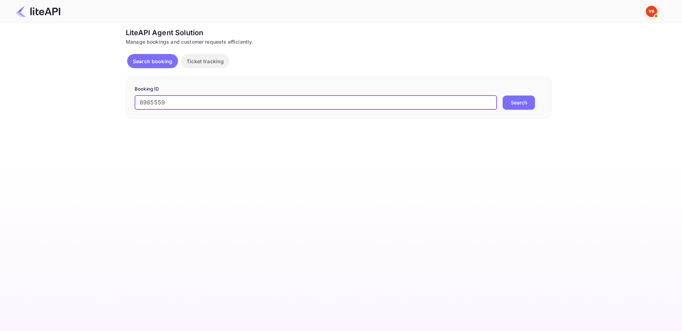  Describe the element at coordinates (316, 103) in the screenshot. I see `input: Enter Booking ID (e.g., 63782194)` at that location.